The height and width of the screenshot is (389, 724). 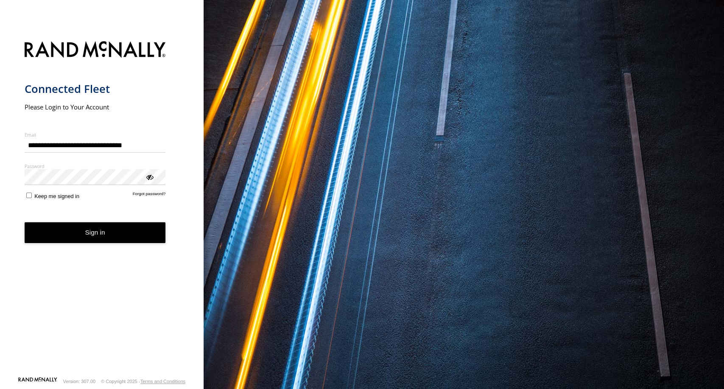 What do you see at coordinates (102, 206) in the screenshot?
I see `form: main` at bounding box center [102, 206].